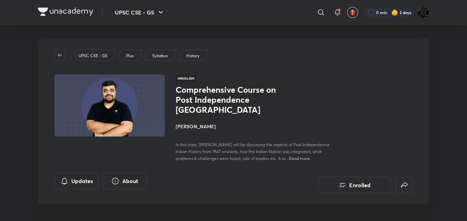 This screenshot has height=221, width=467. Describe the element at coordinates (353, 12) in the screenshot. I see `button: avatar` at that location.